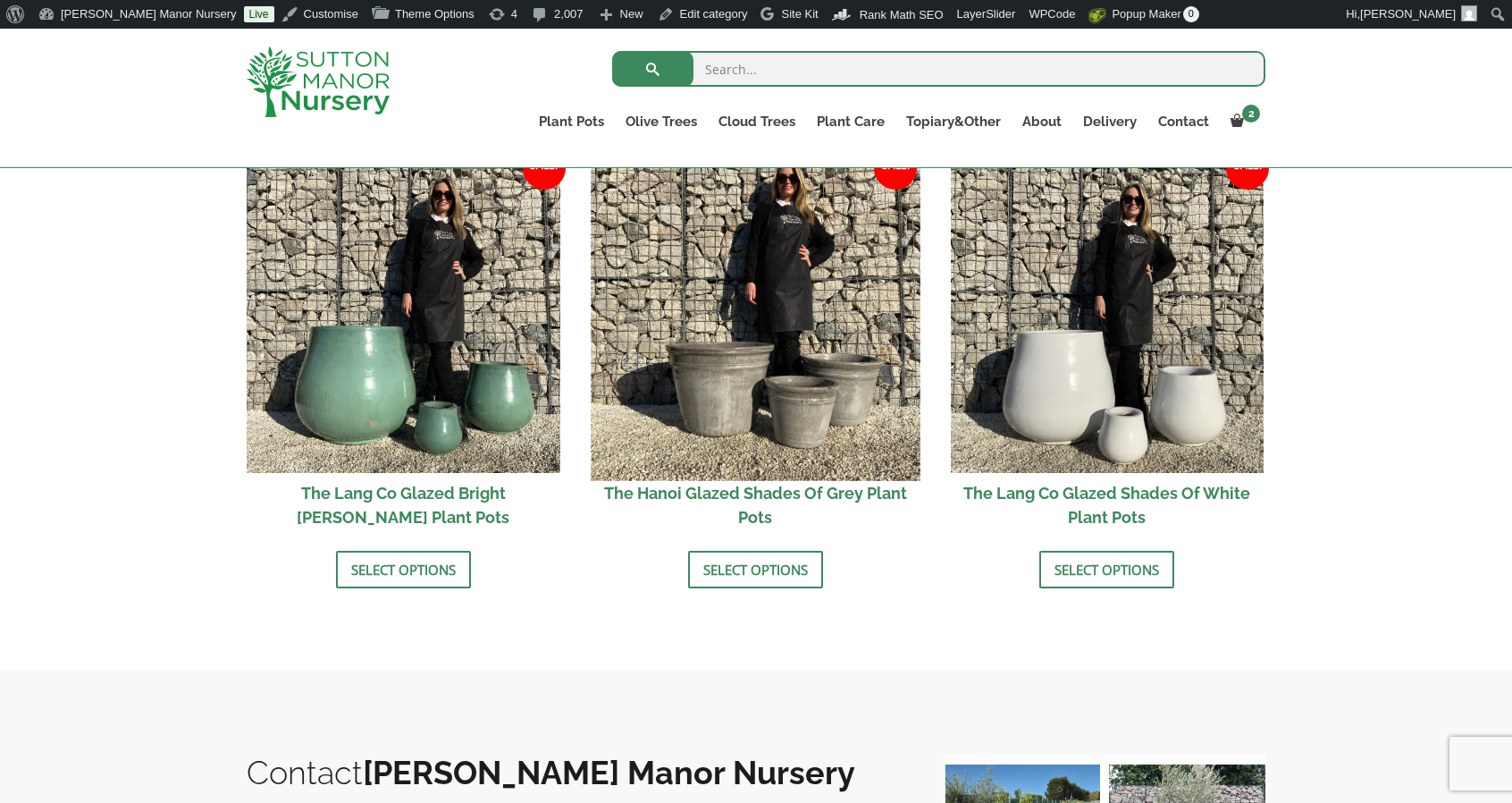  Describe the element at coordinates (756, 316) in the screenshot. I see `img: The Hanoi Glazed Shades Of Grey Plant Pots` at that location.